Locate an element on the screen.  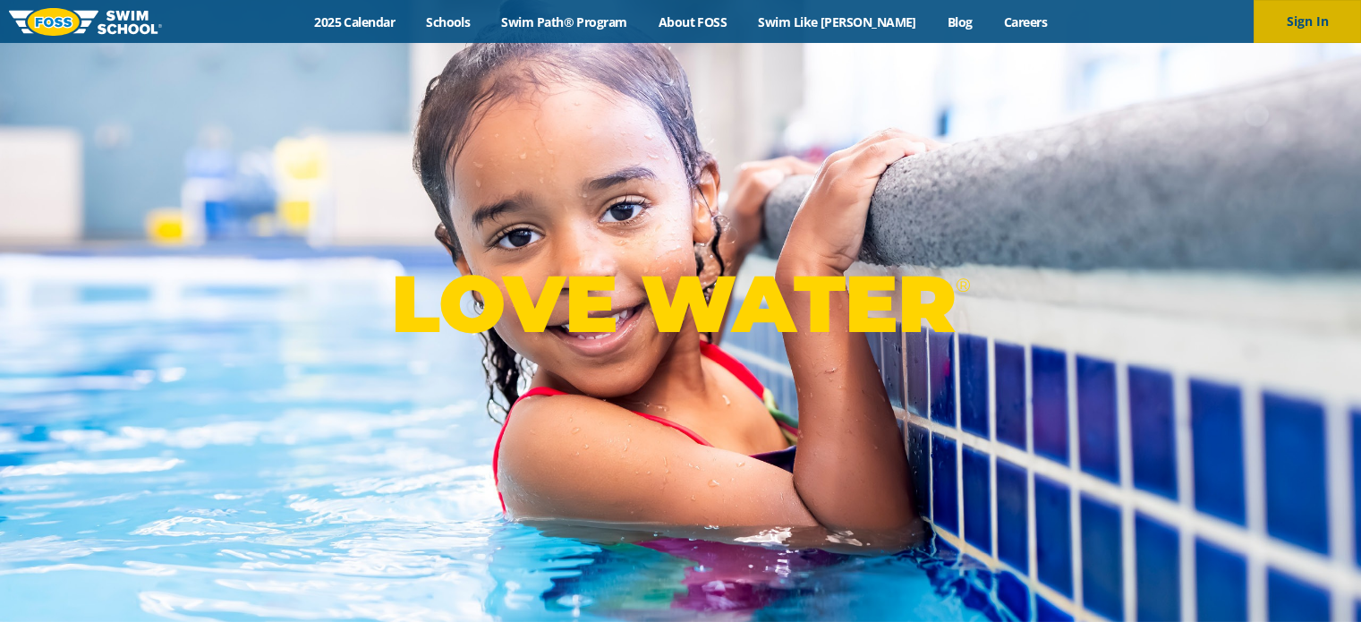
a: Blog is located at coordinates (959, 21).